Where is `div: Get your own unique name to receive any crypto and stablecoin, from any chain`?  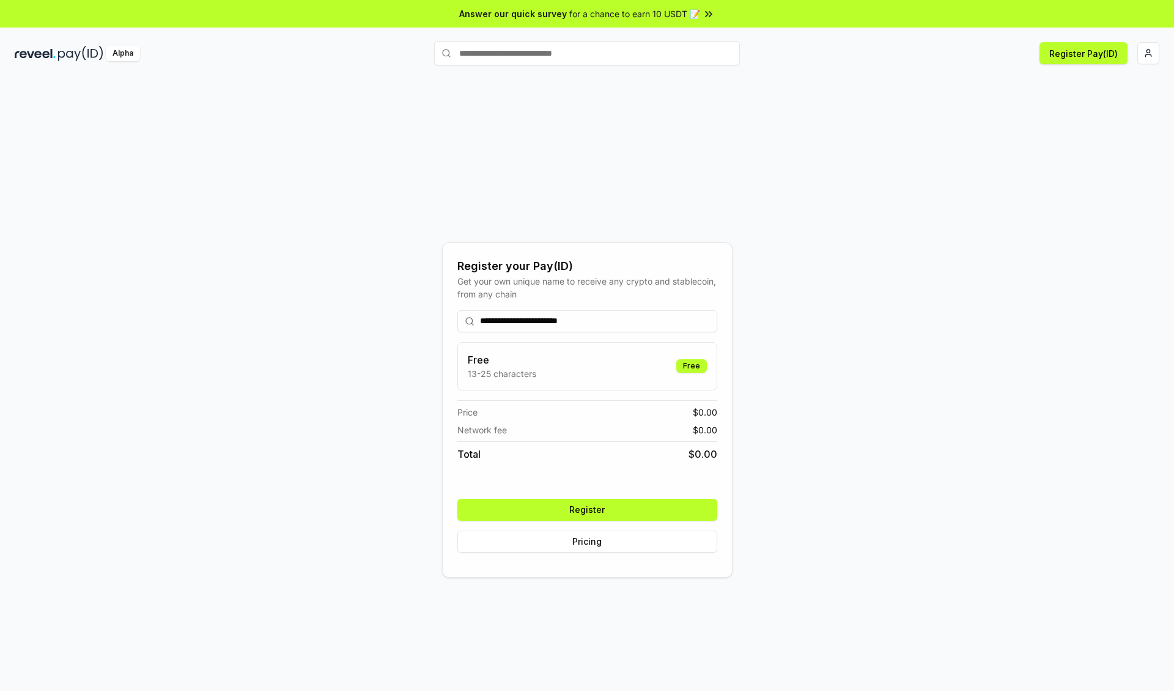
div: Get your own unique name to receive any crypto and stablecoin, from any chain is located at coordinates (587, 287).